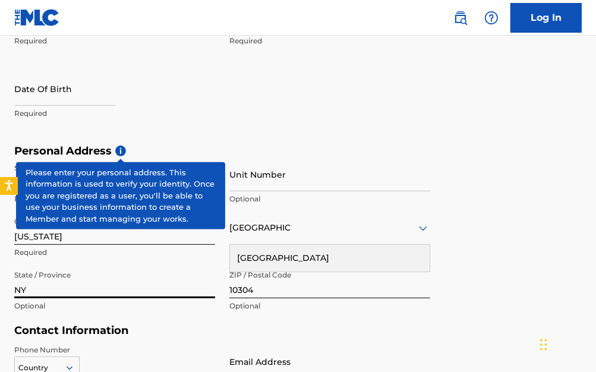  I want to click on img: MLC Logo, so click(37, 17).